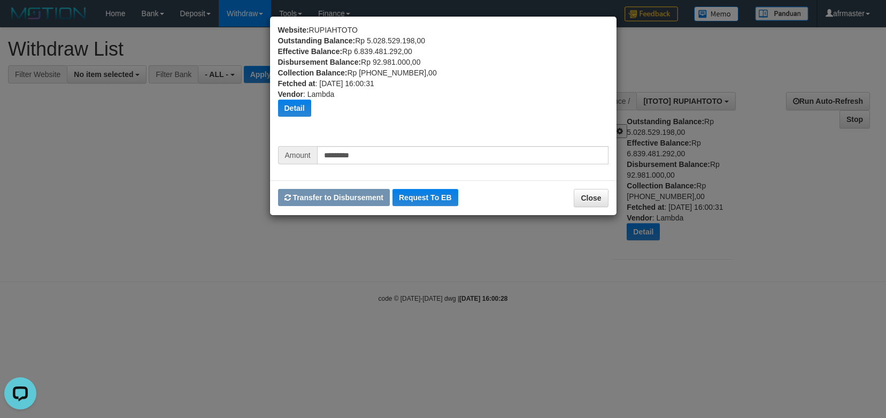  What do you see at coordinates (320, 62) in the screenshot?
I see `b: Disbursement Balance:` at bounding box center [320, 62].